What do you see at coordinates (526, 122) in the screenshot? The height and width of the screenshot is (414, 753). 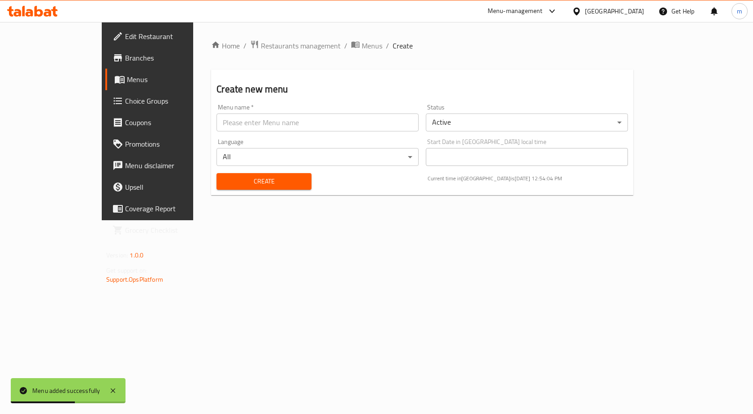 I see `div: Active` at bounding box center [526, 122].